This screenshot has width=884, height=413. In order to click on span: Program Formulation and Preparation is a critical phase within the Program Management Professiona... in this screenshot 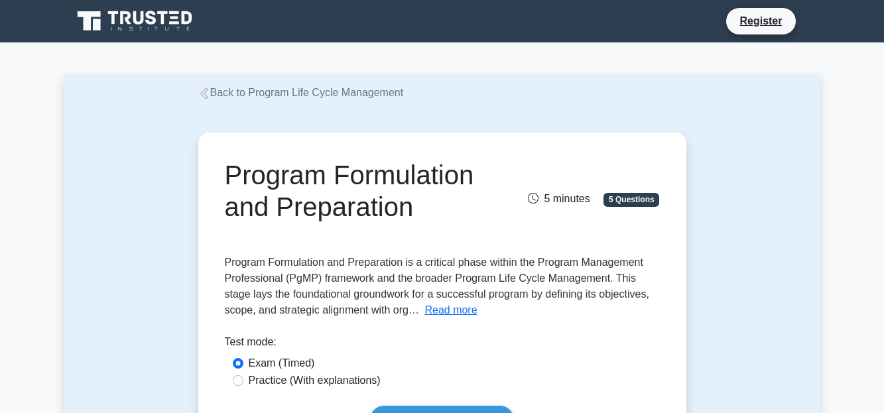, I will do `click(437, 286)`.